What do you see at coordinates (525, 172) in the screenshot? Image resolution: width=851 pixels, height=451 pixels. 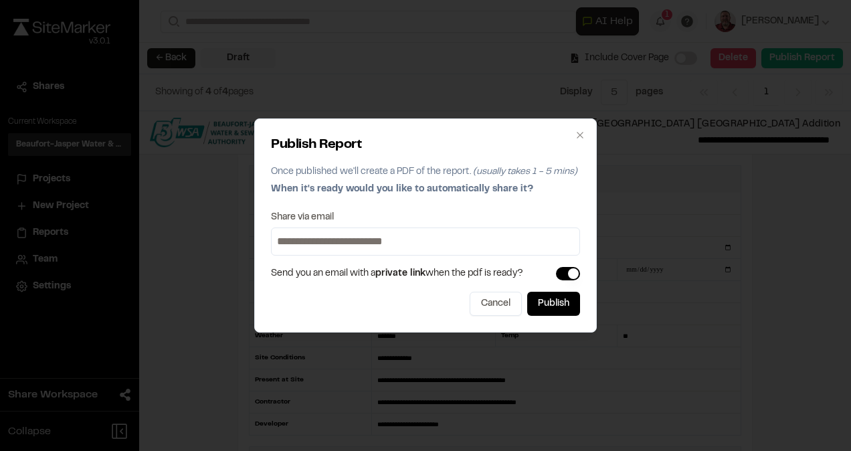 I see `span: (usually takes 1 - 5 mins)` at bounding box center [525, 172].